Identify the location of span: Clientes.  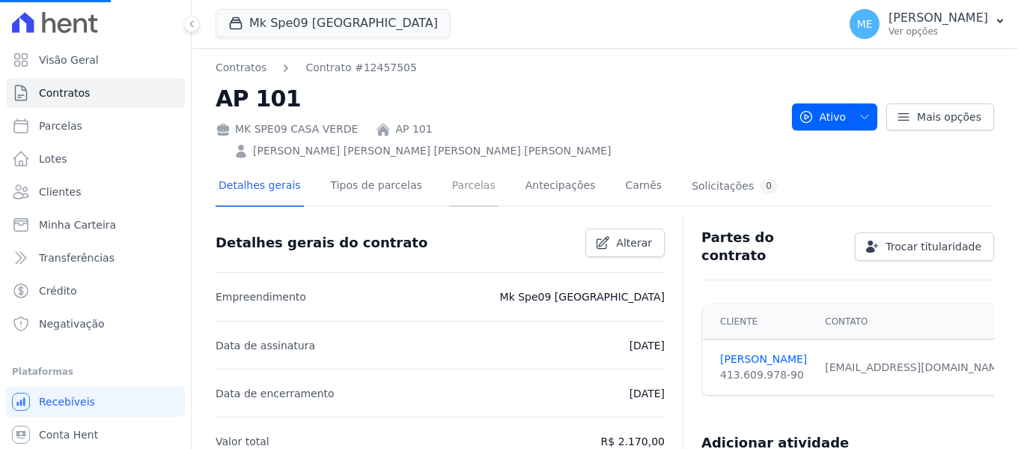
(60, 192).